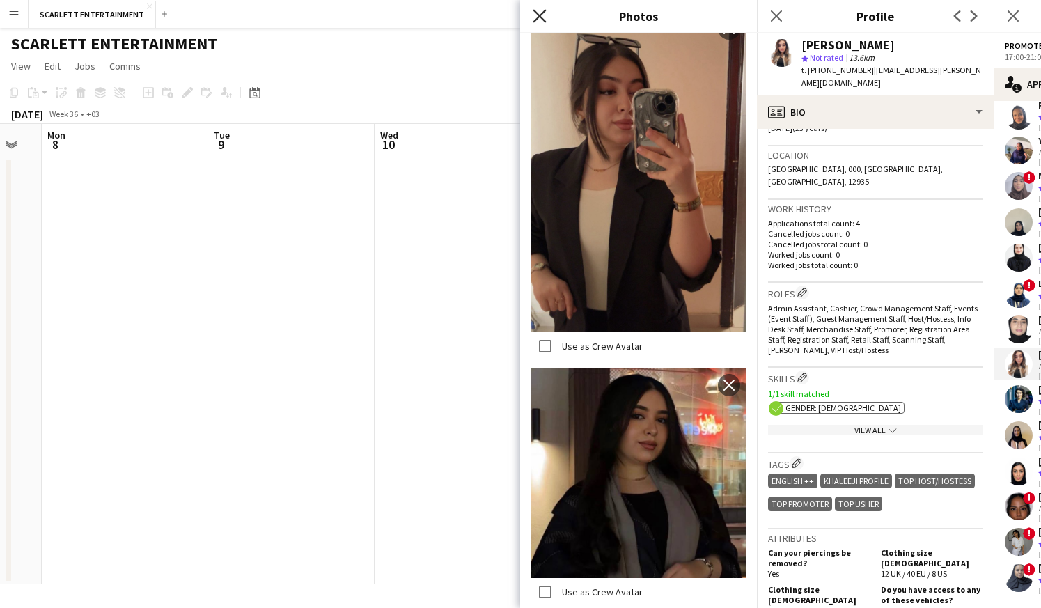  Describe the element at coordinates (875, 538) in the screenshot. I see `h3: Attributes` at that location.